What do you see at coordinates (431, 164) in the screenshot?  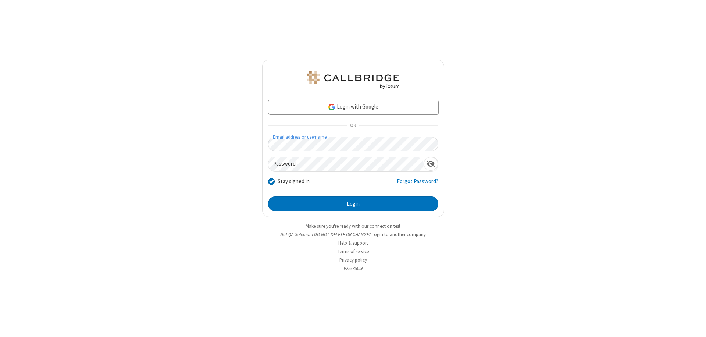 I see `div: Show password` at bounding box center [431, 164].